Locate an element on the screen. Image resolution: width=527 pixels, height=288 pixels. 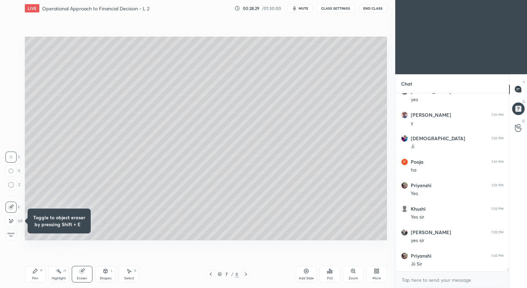
h4: Operational Approach to Financial Decision - L 2 is located at coordinates (96, 8).